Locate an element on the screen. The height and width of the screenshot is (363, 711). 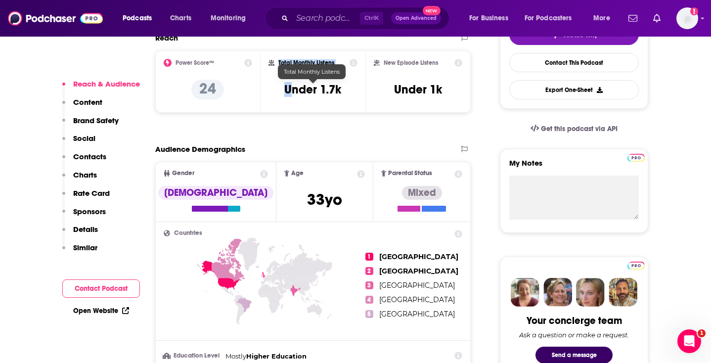
h3: Under 1.7k is located at coordinates (312, 89).